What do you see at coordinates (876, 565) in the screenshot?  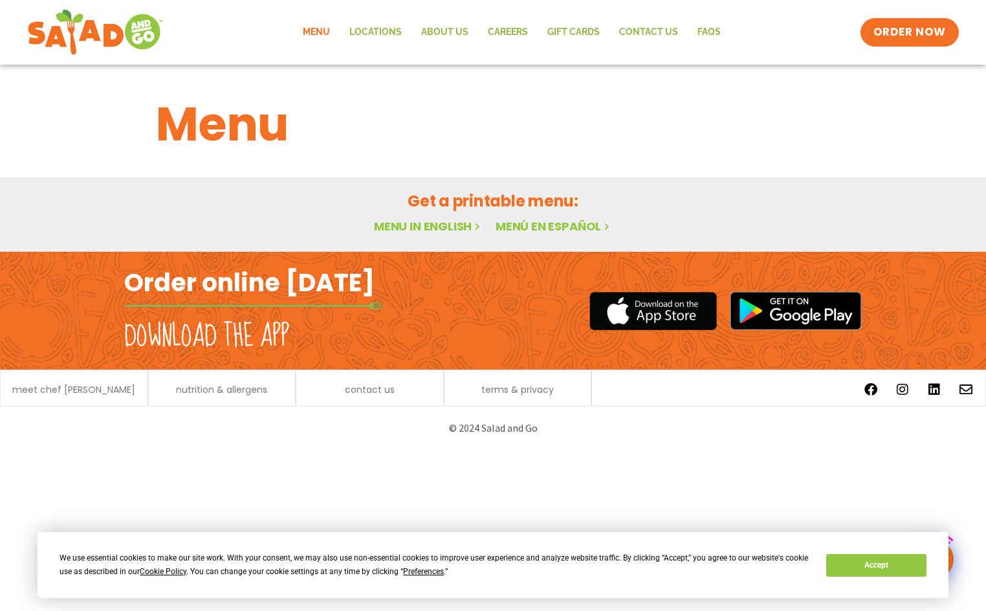 I see `button: Accept` at bounding box center [876, 565].